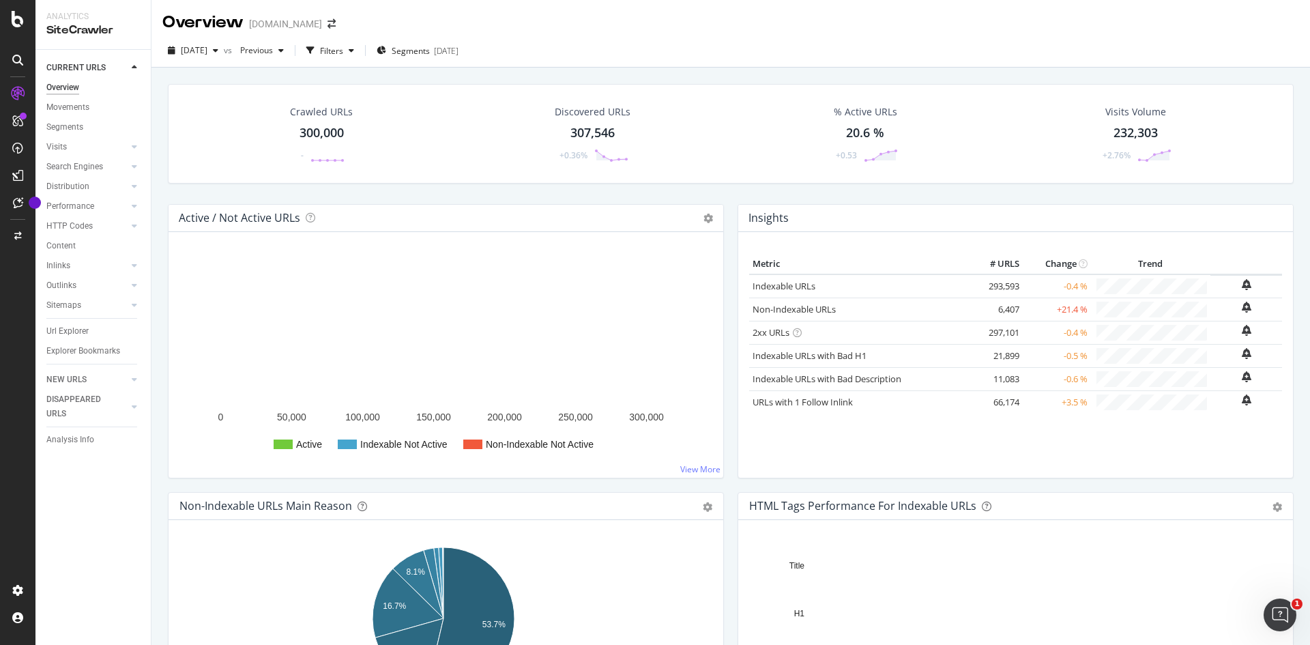 The height and width of the screenshot is (645, 1310). What do you see at coordinates (87, 265) in the screenshot?
I see `a: Inlinks` at bounding box center [87, 265].